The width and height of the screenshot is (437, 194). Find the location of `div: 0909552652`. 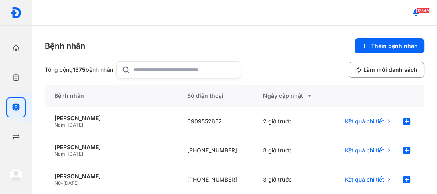

div: 0909552652 is located at coordinates (216, 122).